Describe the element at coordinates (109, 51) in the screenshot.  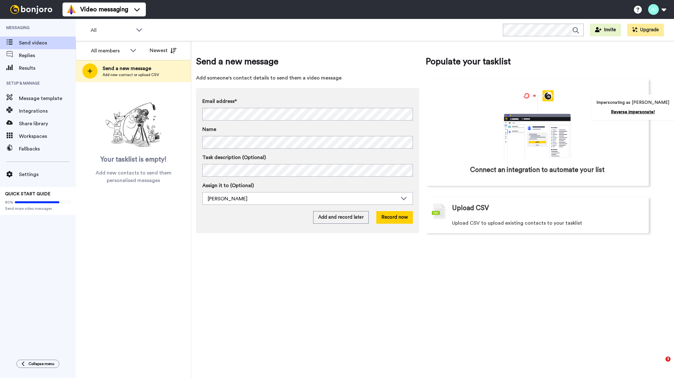
I see `div: All members` at that location.